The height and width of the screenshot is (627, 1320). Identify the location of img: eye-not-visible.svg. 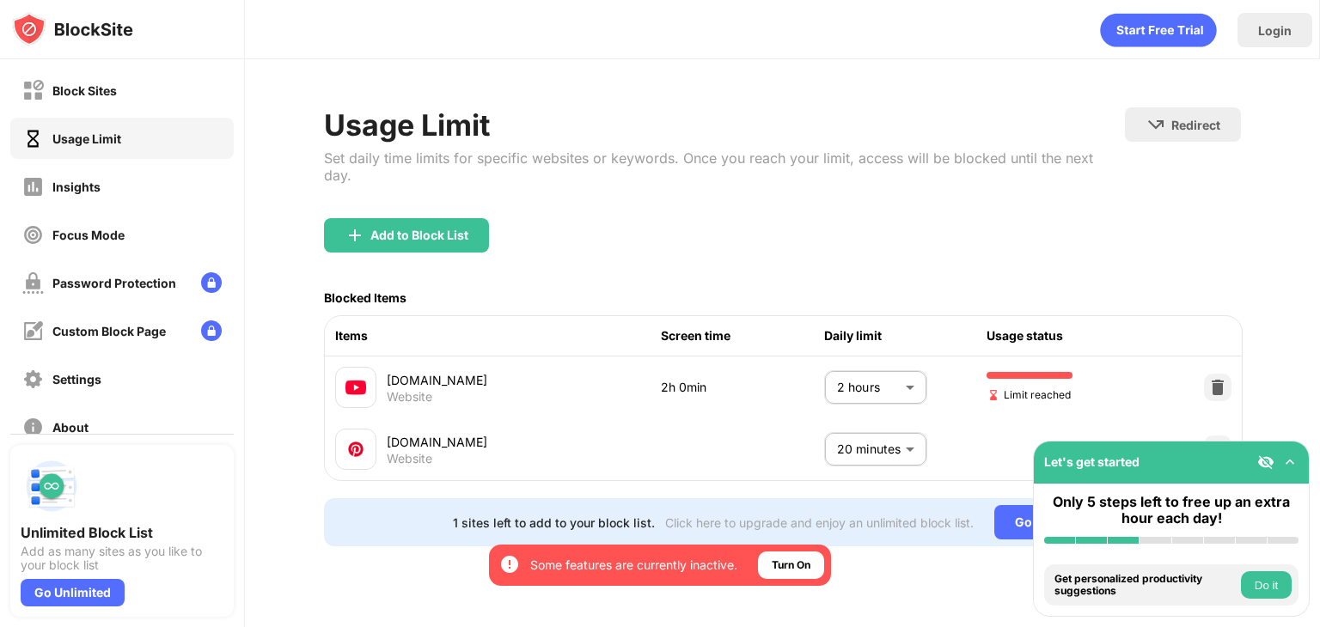
(1266, 462).